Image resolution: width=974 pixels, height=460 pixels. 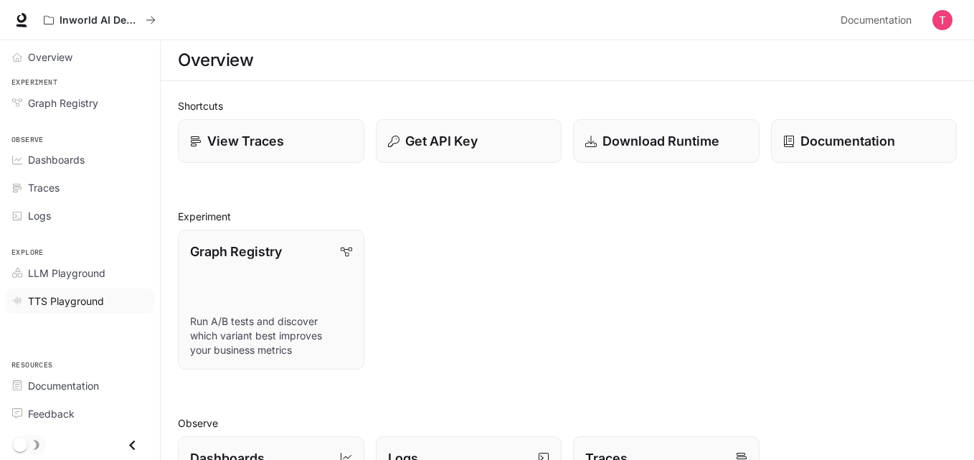 I want to click on p: Get API Key, so click(x=441, y=141).